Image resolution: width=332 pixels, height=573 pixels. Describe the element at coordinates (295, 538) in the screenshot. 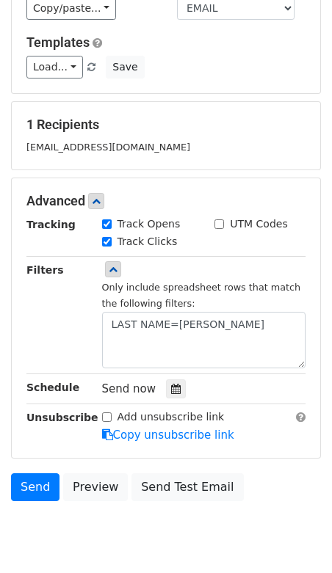

I see `div: Chat Widget` at that location.